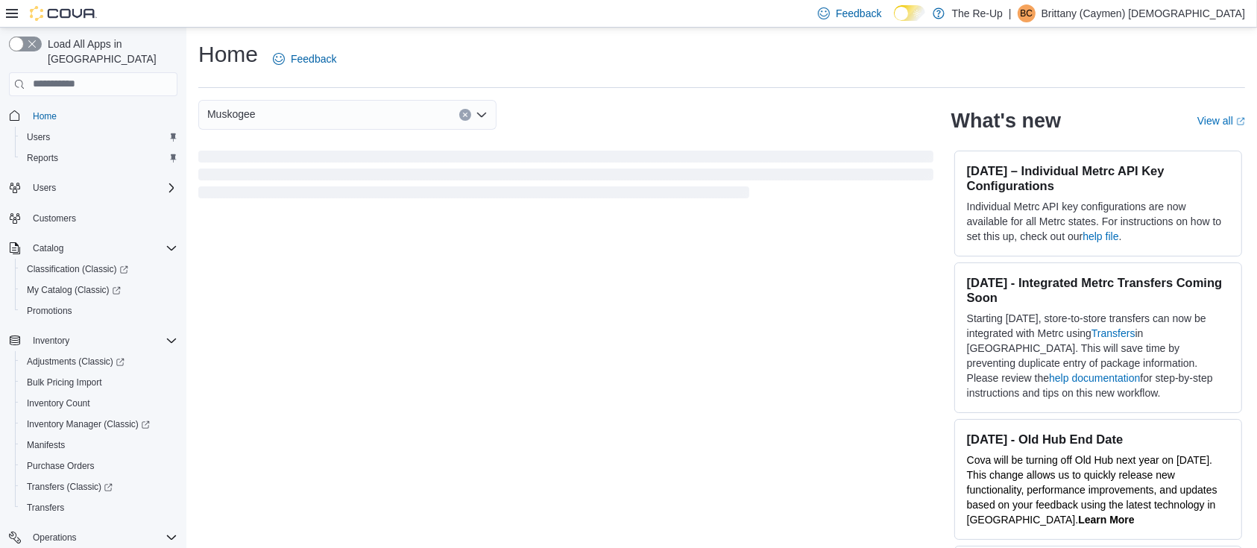 This screenshot has width=1257, height=548. What do you see at coordinates (228, 54) in the screenshot?
I see `h1: Home` at bounding box center [228, 54].